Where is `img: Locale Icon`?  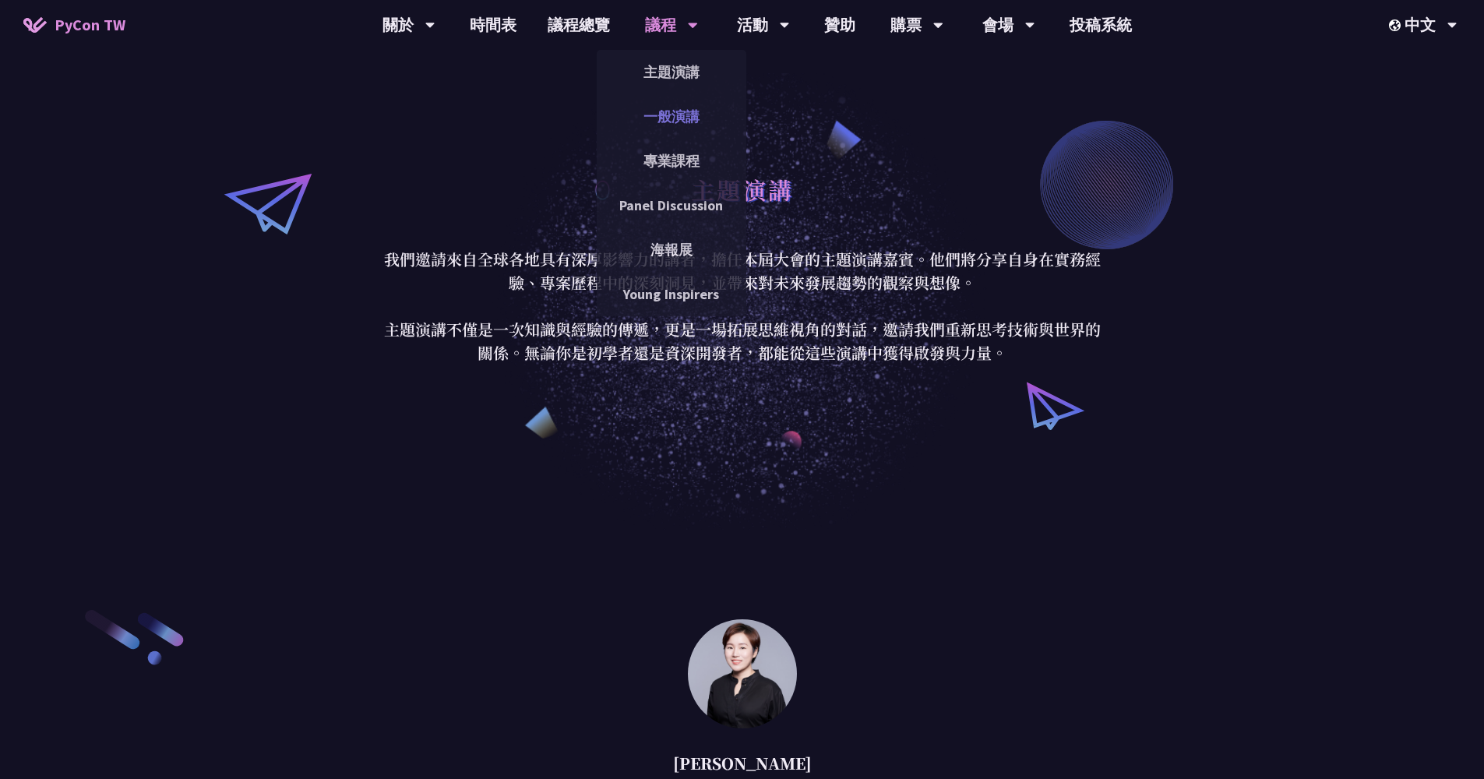
img: Locale Icon is located at coordinates (1397, 25).